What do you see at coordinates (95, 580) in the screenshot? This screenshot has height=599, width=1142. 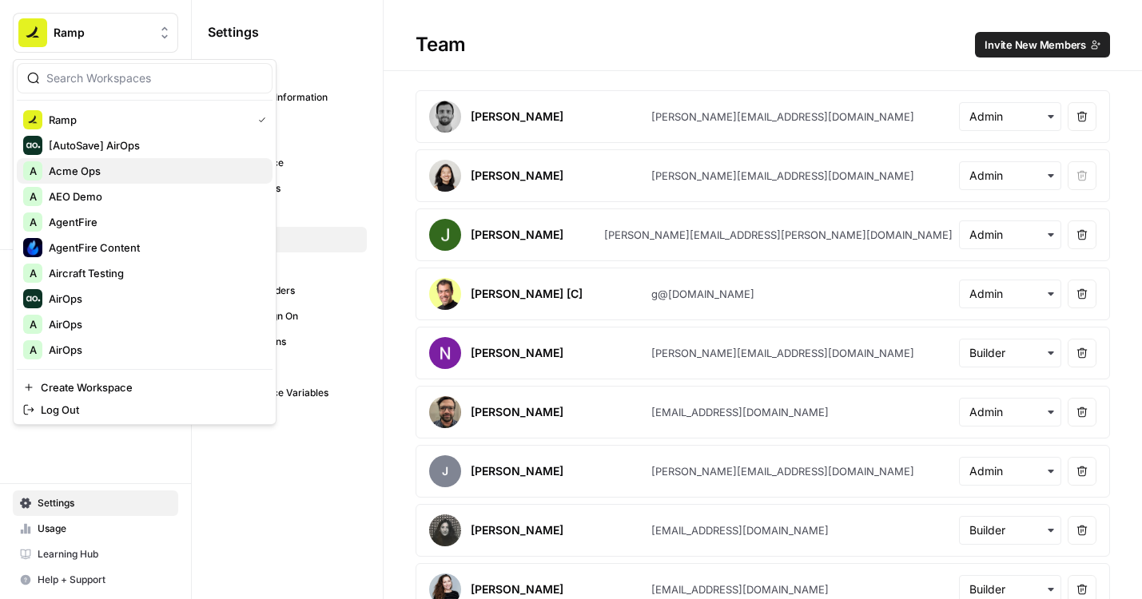 I see `button: Help + Support` at bounding box center [95, 580].